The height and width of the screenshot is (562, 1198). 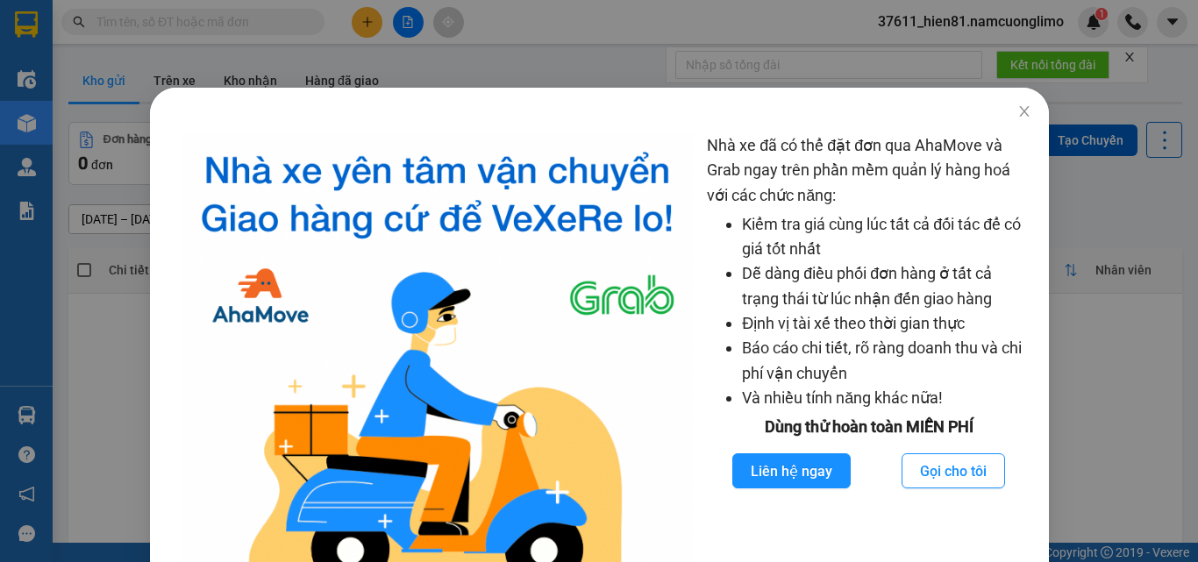 I want to click on button: Close, so click(x=1024, y=112).